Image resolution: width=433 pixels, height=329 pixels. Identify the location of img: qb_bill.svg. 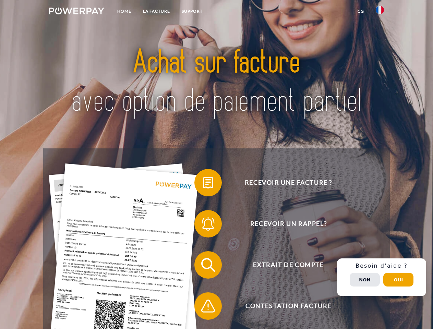
(208, 183).